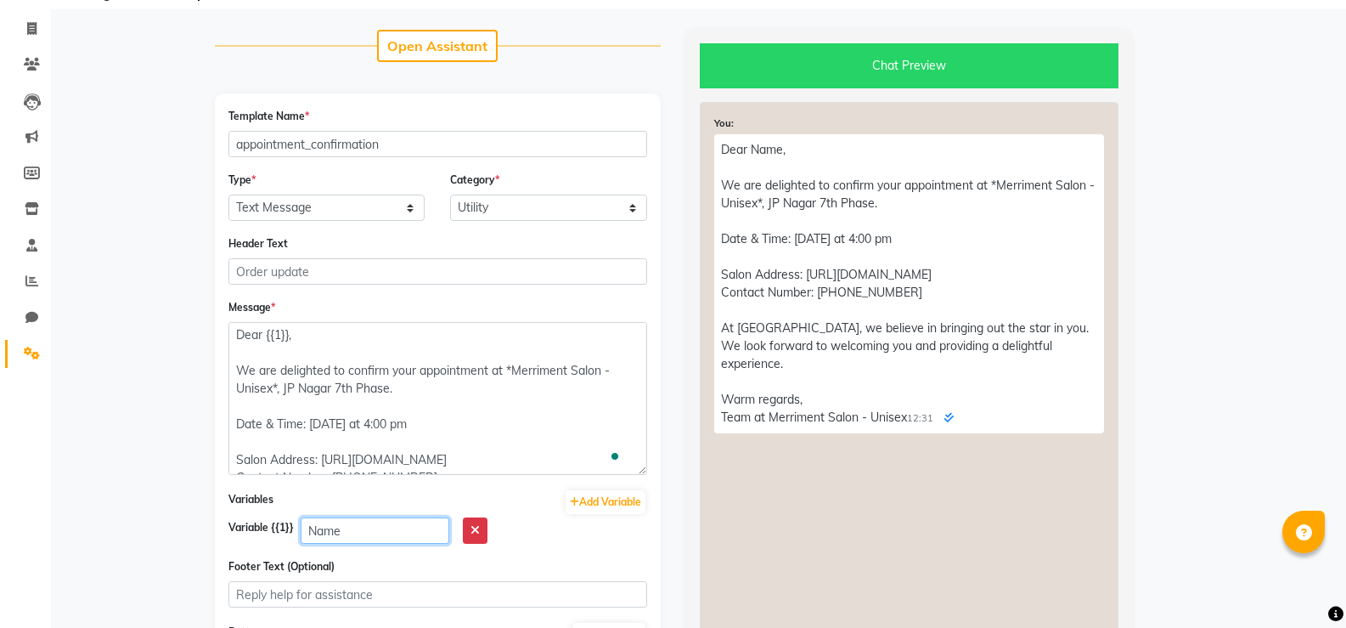 This screenshot has height=628, width=1346. Describe the element at coordinates (438, 398) in the screenshot. I see `textarea: To enrich screen reader interactions, please activate Accessibility in Grammarly extension settings` at that location.